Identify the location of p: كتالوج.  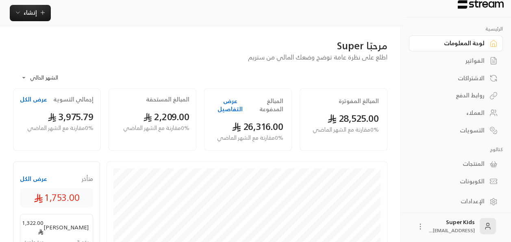
(456, 149).